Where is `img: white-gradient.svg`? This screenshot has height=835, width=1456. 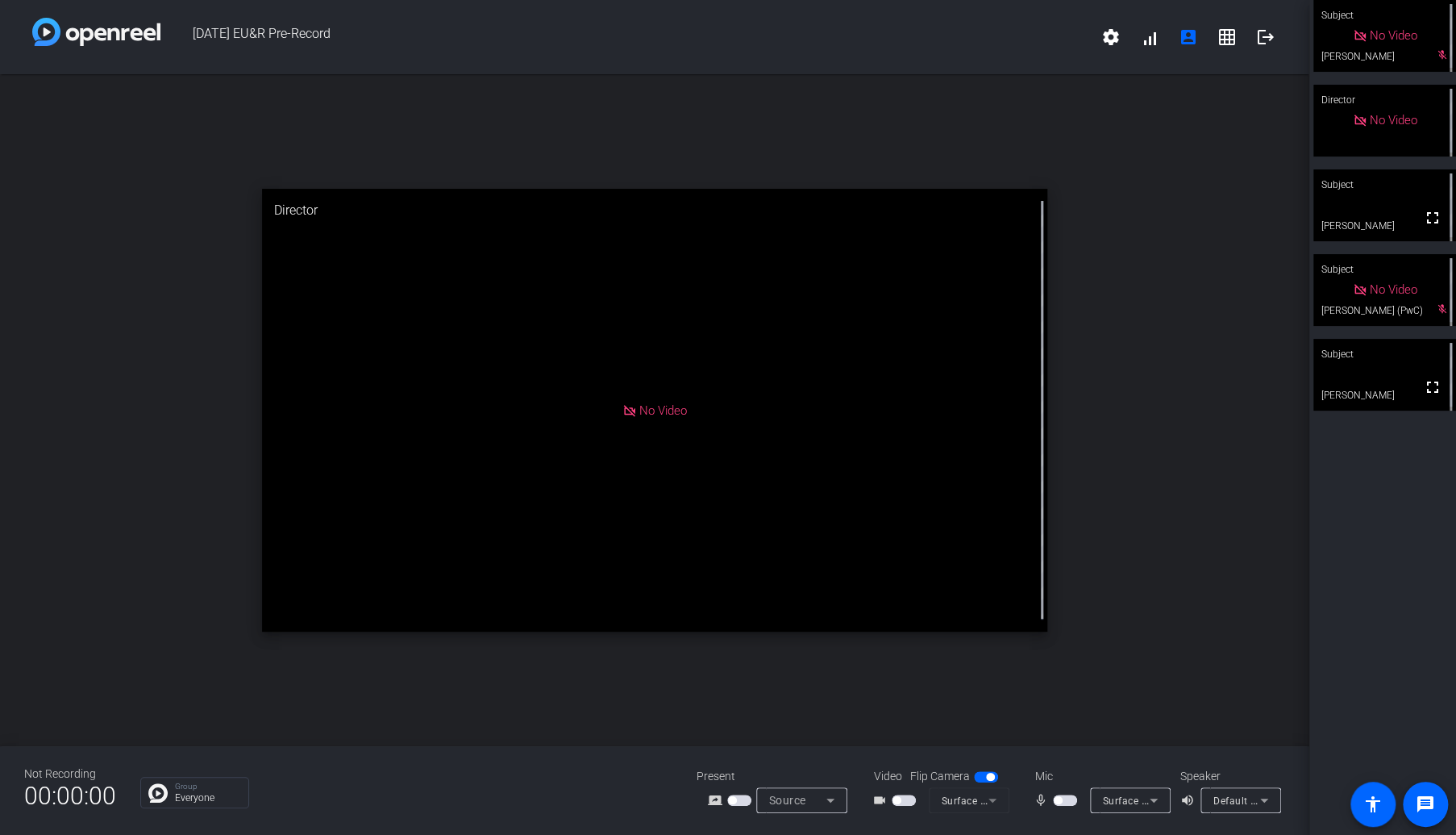 img: white-gradient.svg is located at coordinates (96, 32).